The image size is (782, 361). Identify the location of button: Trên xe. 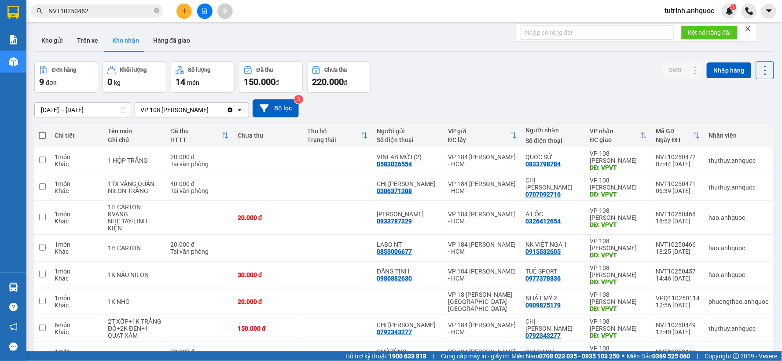
(88, 40).